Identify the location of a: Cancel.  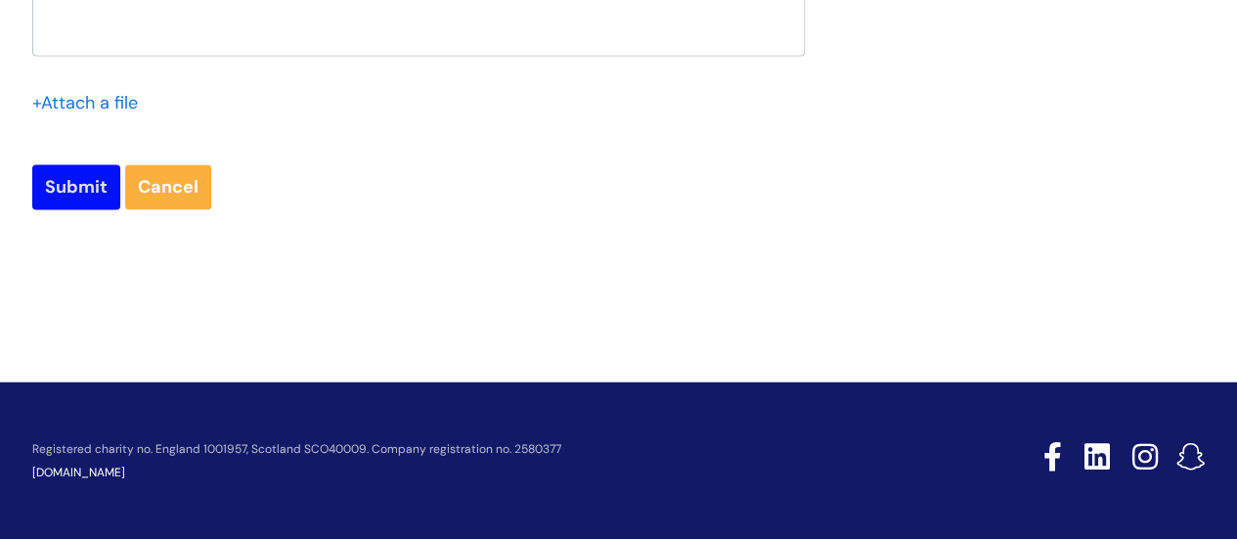
(168, 187).